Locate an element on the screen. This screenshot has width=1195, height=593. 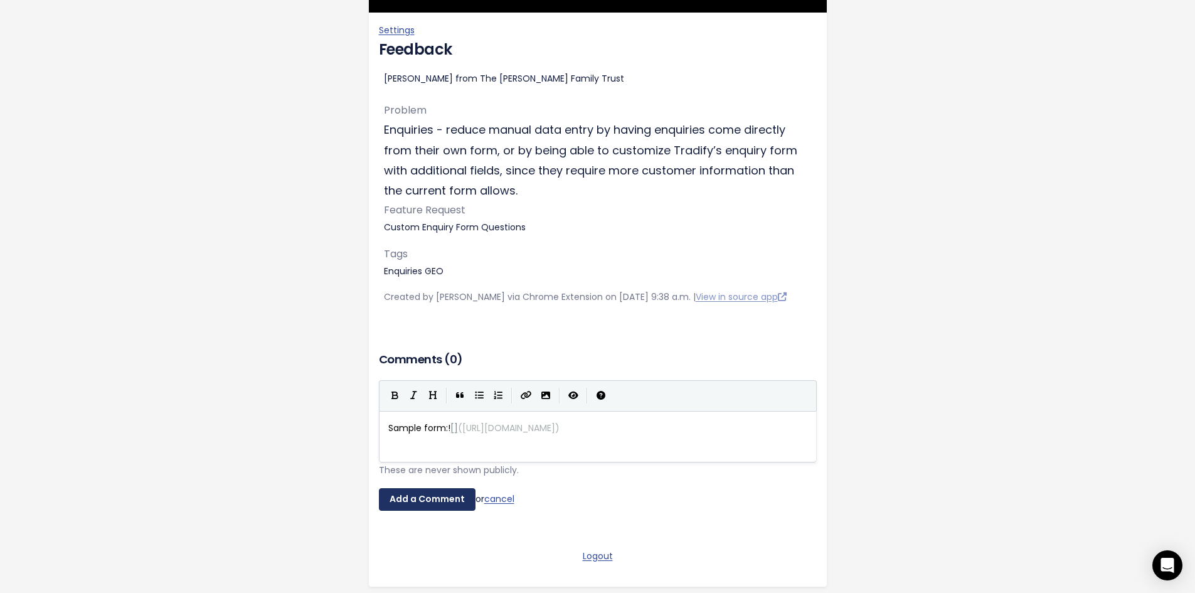
span: Feature Request is located at coordinates (425, 210).